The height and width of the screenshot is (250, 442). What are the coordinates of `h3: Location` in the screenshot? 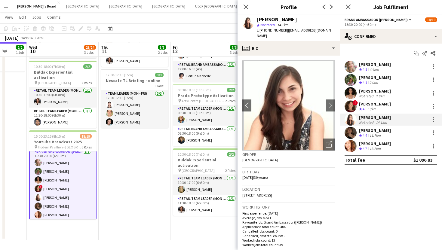 It's located at (288, 189).